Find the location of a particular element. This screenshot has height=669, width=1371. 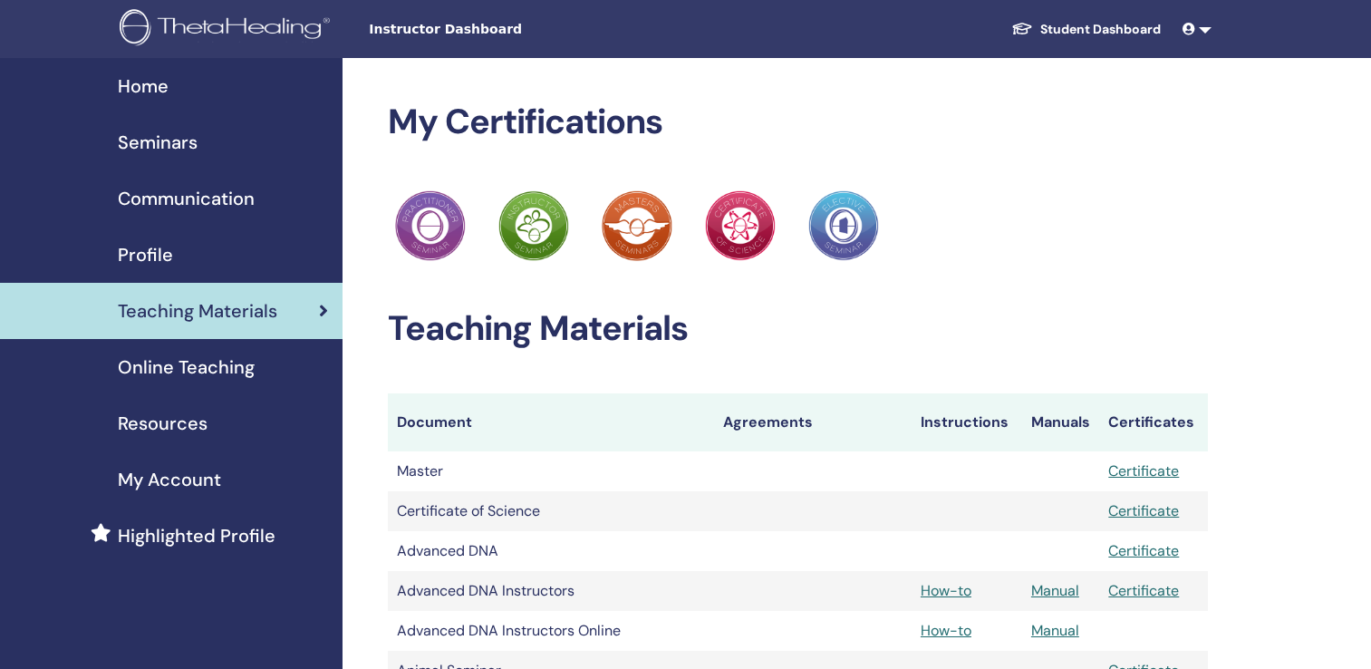

td: Advanced DNA Instructors Online is located at coordinates (551, 631).